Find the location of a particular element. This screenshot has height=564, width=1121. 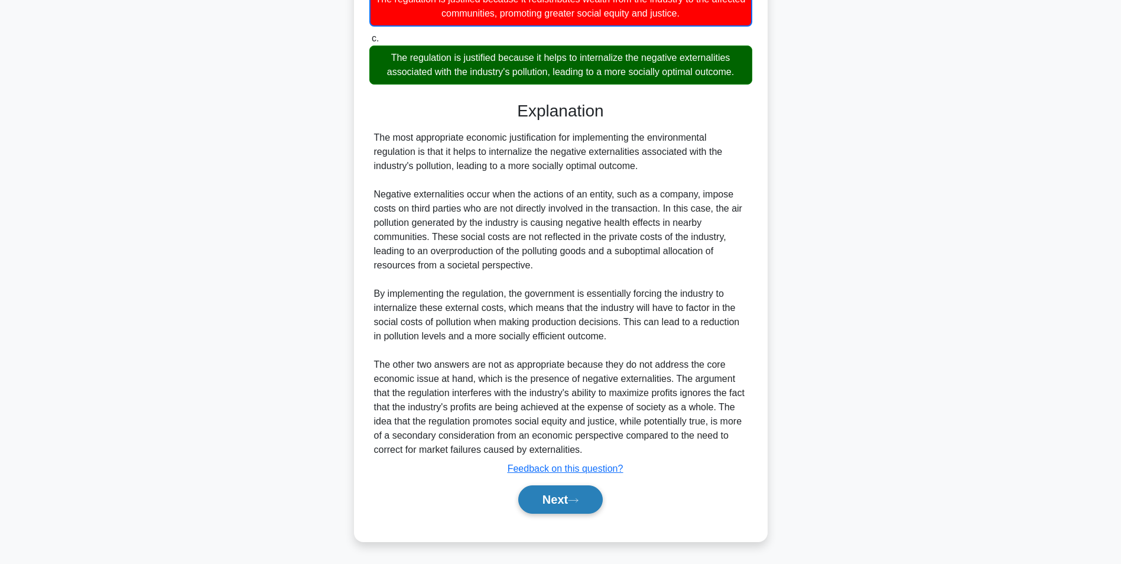

div: The most appropriate economic justification for implementing the environmental regulation is that... is located at coordinates (561, 294).